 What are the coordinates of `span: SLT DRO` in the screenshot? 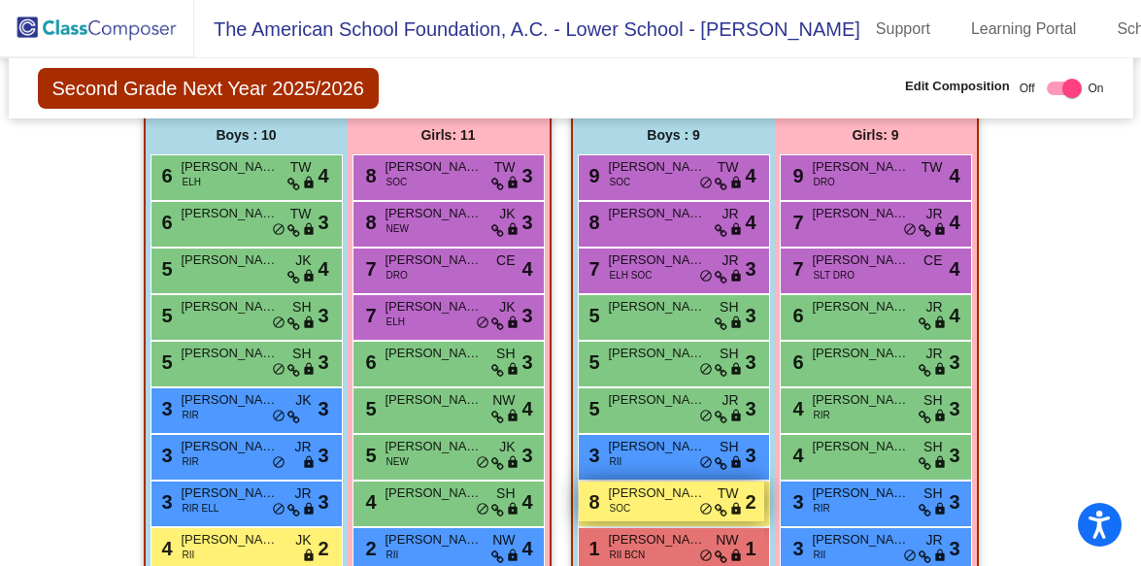 It's located at (834, 275).